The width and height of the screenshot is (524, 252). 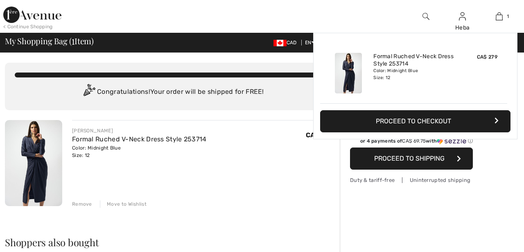 I want to click on img: My Bag, so click(x=499, y=16).